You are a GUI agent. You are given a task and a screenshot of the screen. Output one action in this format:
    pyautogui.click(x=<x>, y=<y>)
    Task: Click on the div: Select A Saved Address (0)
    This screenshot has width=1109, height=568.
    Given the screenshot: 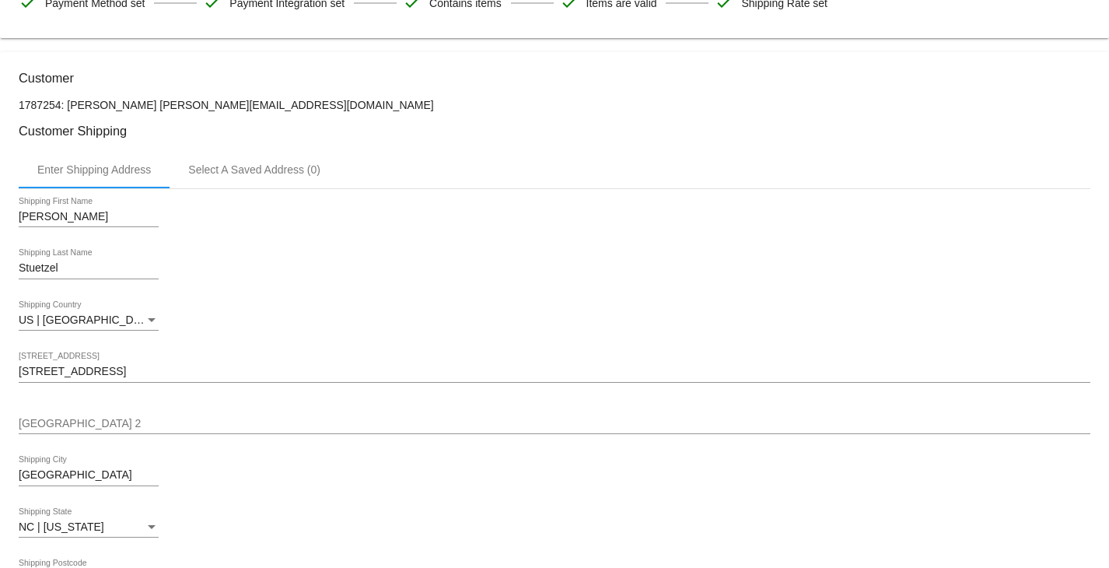 What is the action you would take?
    pyautogui.click(x=254, y=170)
    